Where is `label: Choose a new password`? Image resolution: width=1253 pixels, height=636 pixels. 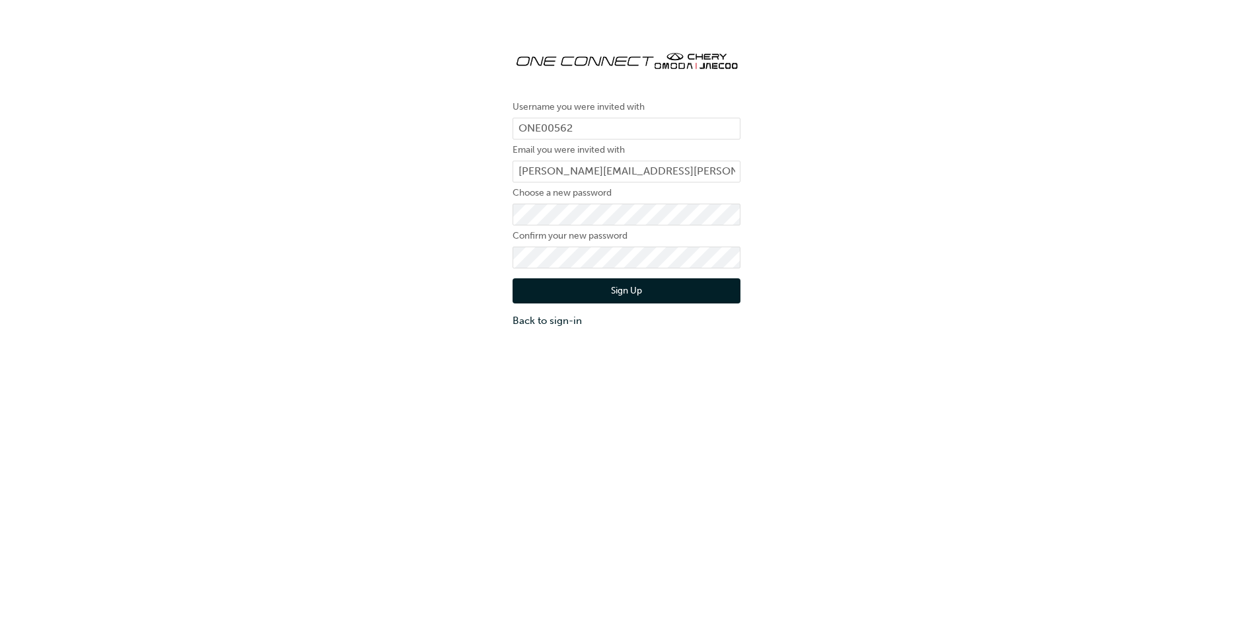 label: Choose a new password is located at coordinates (626, 193).